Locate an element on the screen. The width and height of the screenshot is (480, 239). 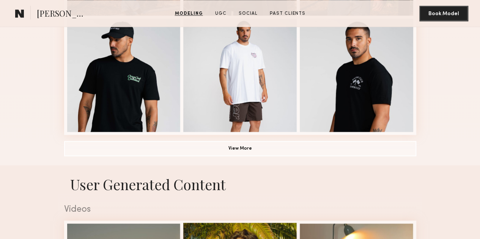
a: Past Clients is located at coordinates (287, 14).